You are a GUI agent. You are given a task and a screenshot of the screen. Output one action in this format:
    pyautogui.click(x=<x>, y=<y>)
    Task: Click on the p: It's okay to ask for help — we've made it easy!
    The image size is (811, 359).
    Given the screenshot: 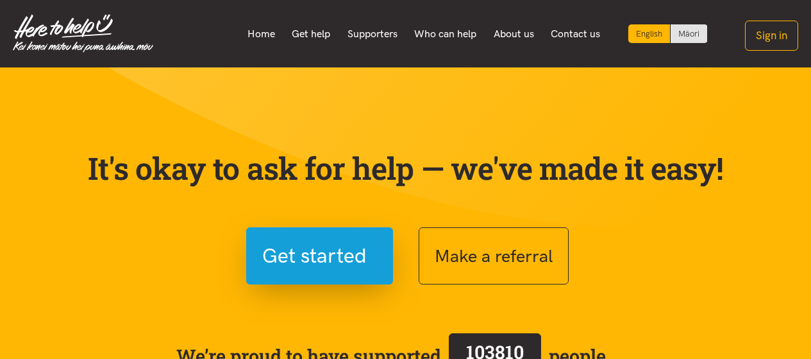 What is the action you would take?
    pyautogui.click(x=406, y=168)
    